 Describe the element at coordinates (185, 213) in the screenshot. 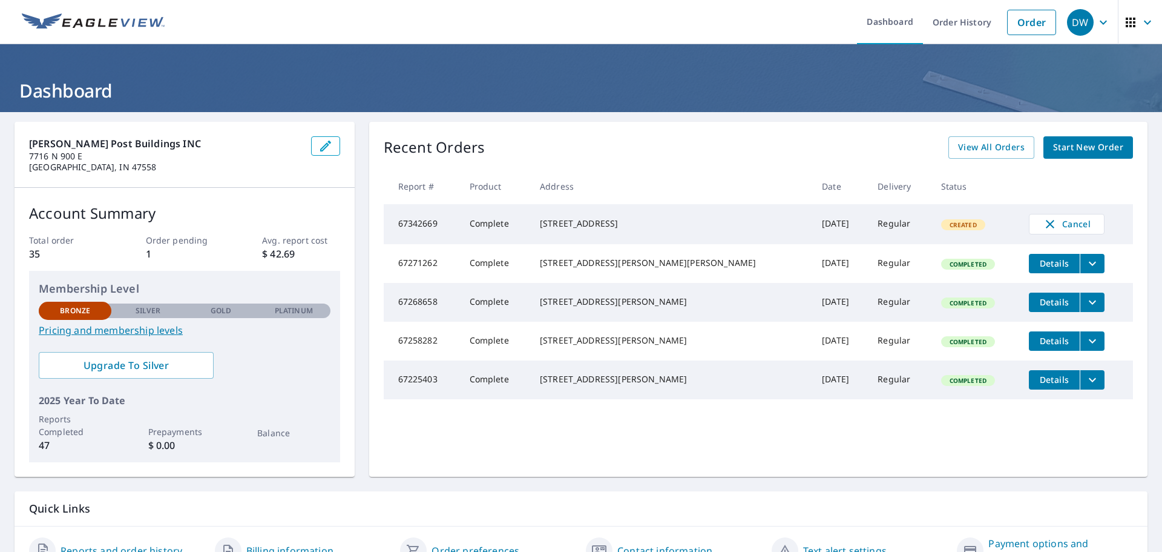

I see `p: Account Summary` at that location.